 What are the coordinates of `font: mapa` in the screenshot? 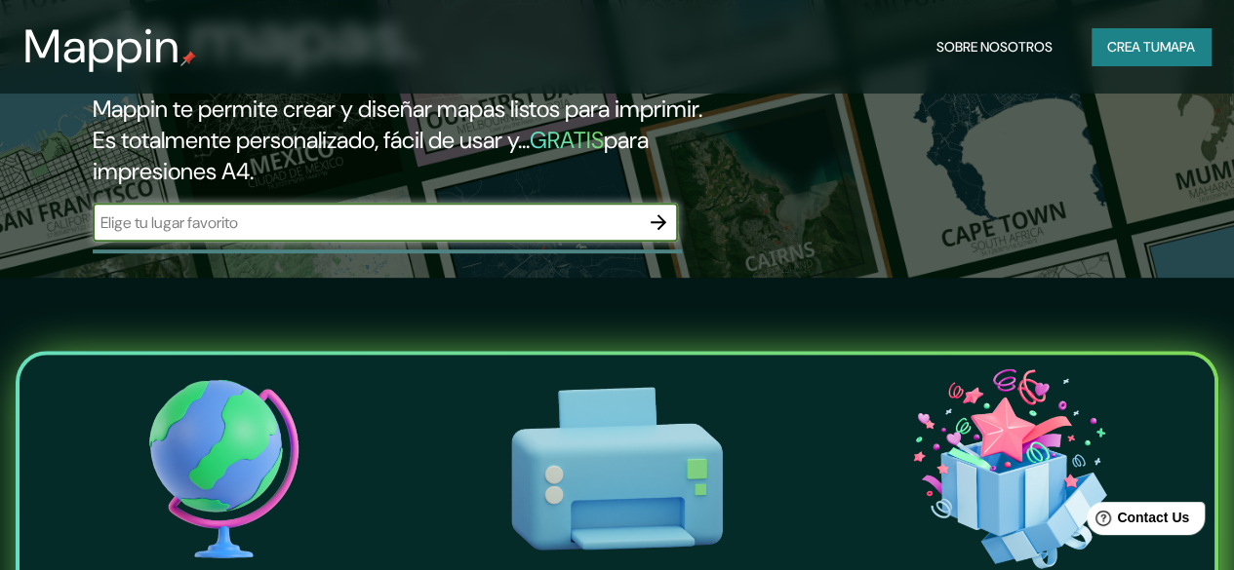 It's located at (1177, 47).